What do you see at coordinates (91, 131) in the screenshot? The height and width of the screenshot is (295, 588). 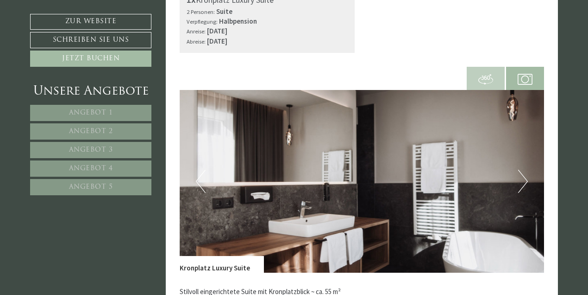 I see `span: Angebot 2` at bounding box center [91, 131].